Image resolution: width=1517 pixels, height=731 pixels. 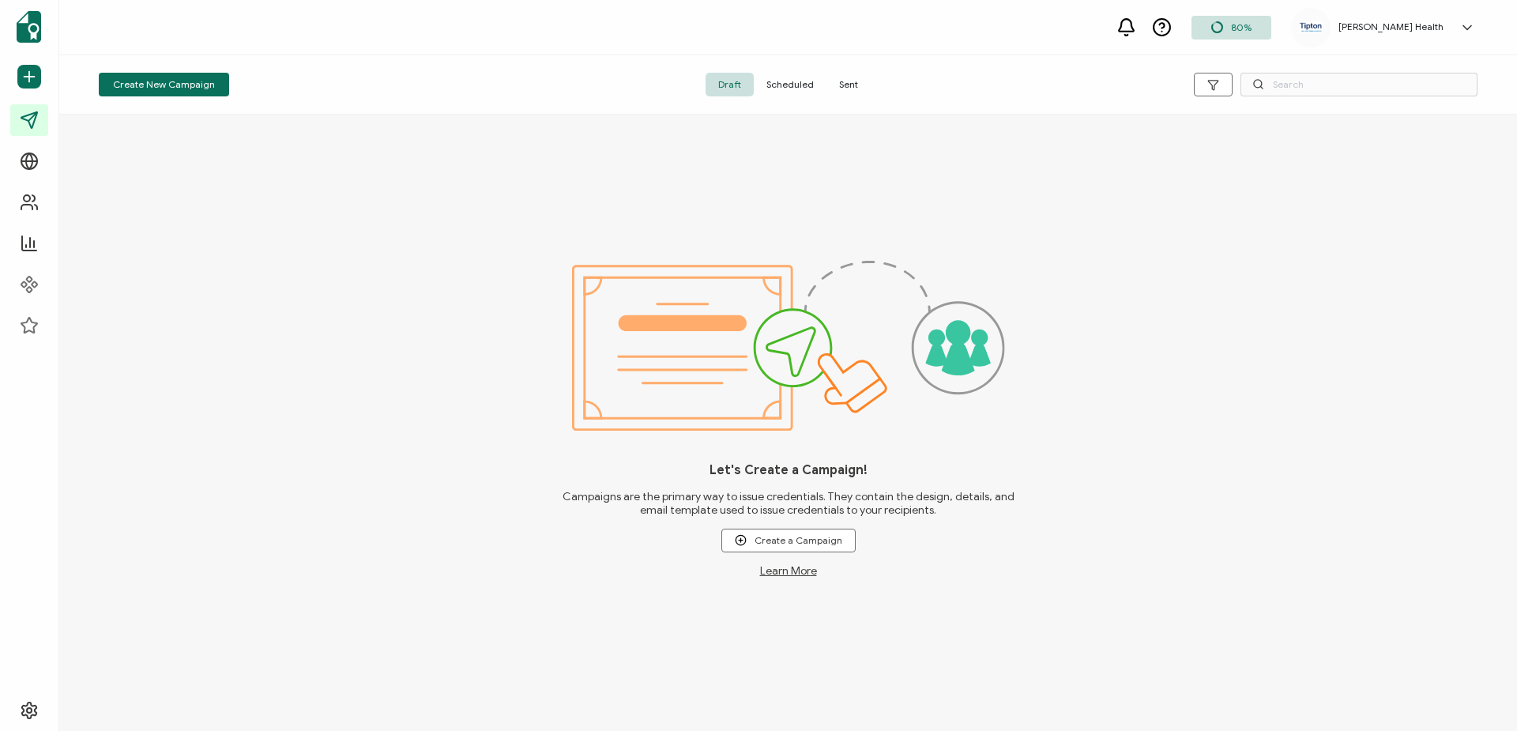 What do you see at coordinates (1477, 693) in the screenshot?
I see `div: Chat Widget` at bounding box center [1477, 693].